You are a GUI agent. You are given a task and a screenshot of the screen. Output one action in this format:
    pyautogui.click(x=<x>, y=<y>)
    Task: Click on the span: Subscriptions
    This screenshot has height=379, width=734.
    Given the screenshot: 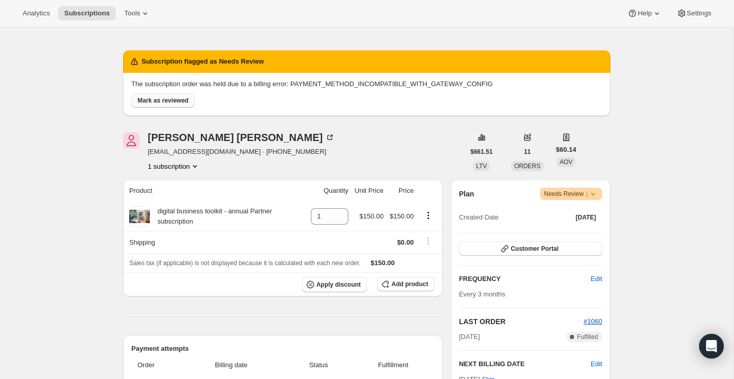 What is the action you would take?
    pyautogui.click(x=87, y=13)
    